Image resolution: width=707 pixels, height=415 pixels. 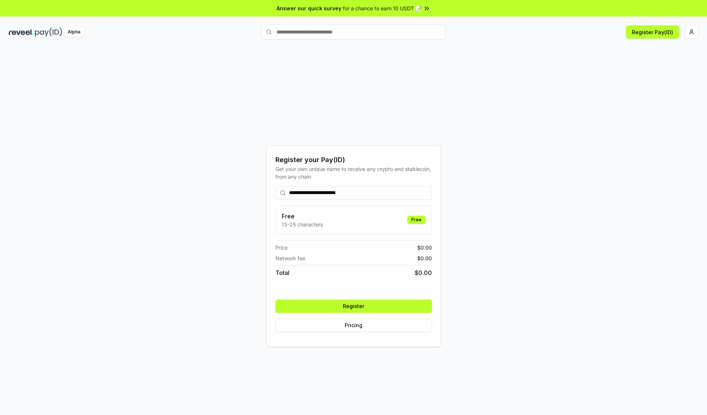 I want to click on div: Free, so click(x=416, y=220).